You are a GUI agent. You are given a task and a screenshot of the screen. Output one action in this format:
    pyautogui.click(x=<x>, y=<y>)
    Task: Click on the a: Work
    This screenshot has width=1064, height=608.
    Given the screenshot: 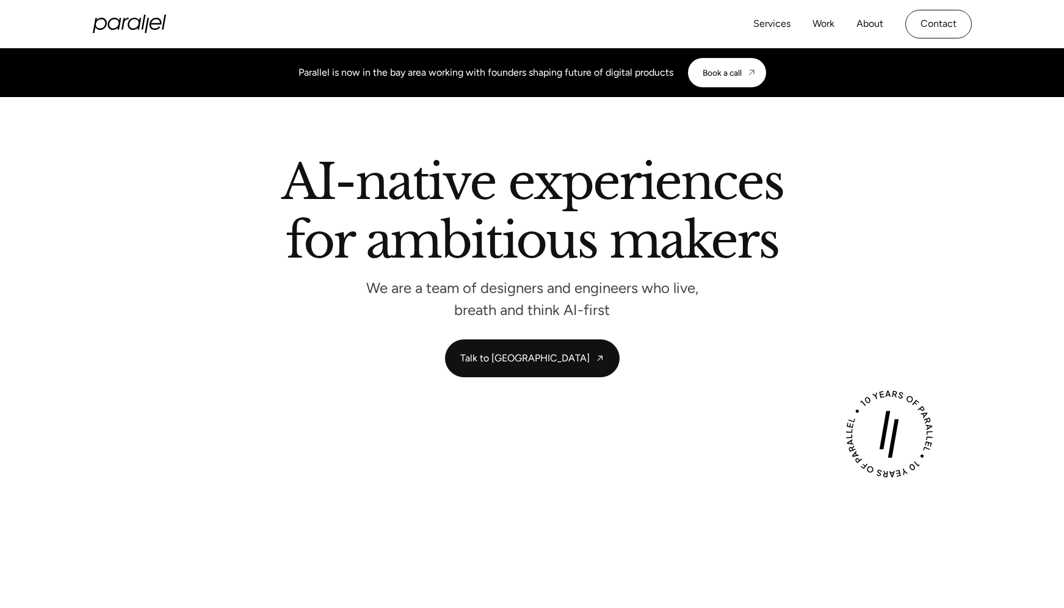 What is the action you would take?
    pyautogui.click(x=824, y=24)
    